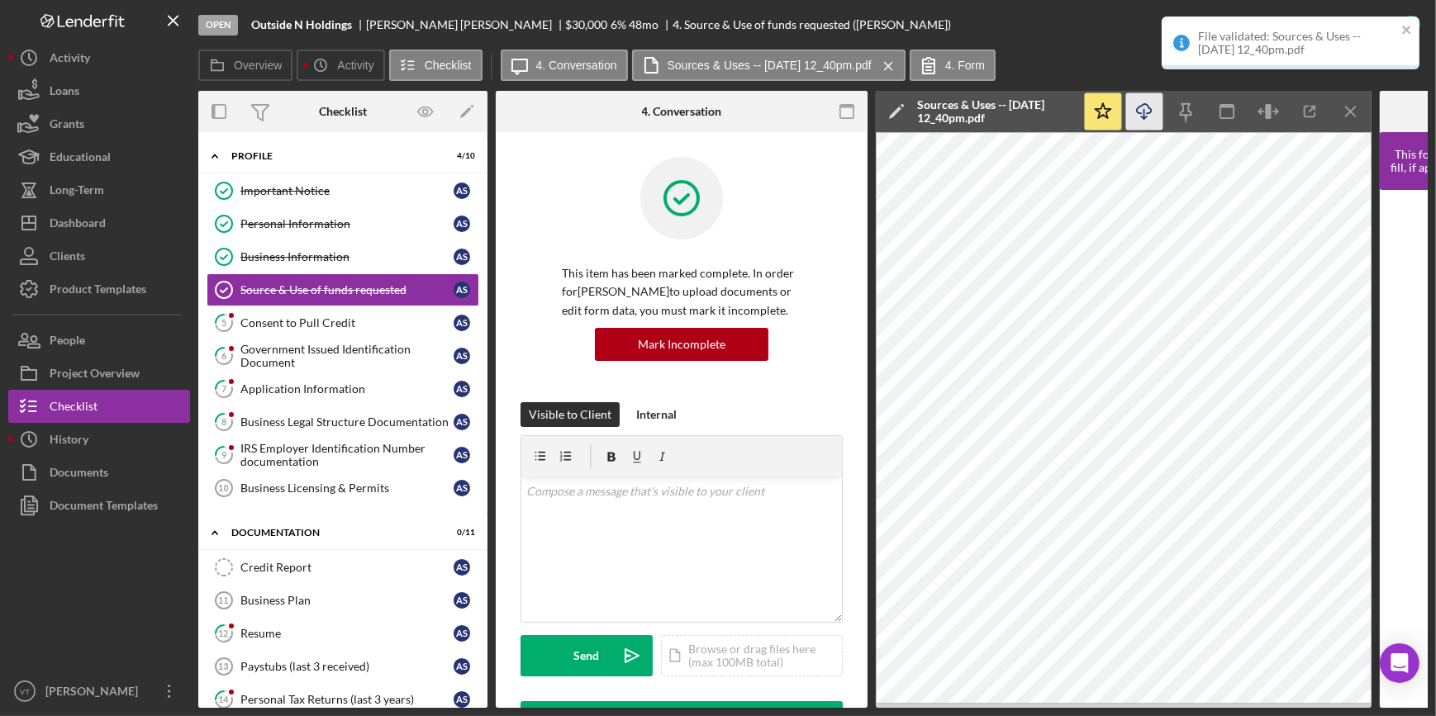 Image resolution: width=1436 pixels, height=716 pixels. Describe the element at coordinates (343, 112) in the screenshot. I see `div: Checklist` at that location.